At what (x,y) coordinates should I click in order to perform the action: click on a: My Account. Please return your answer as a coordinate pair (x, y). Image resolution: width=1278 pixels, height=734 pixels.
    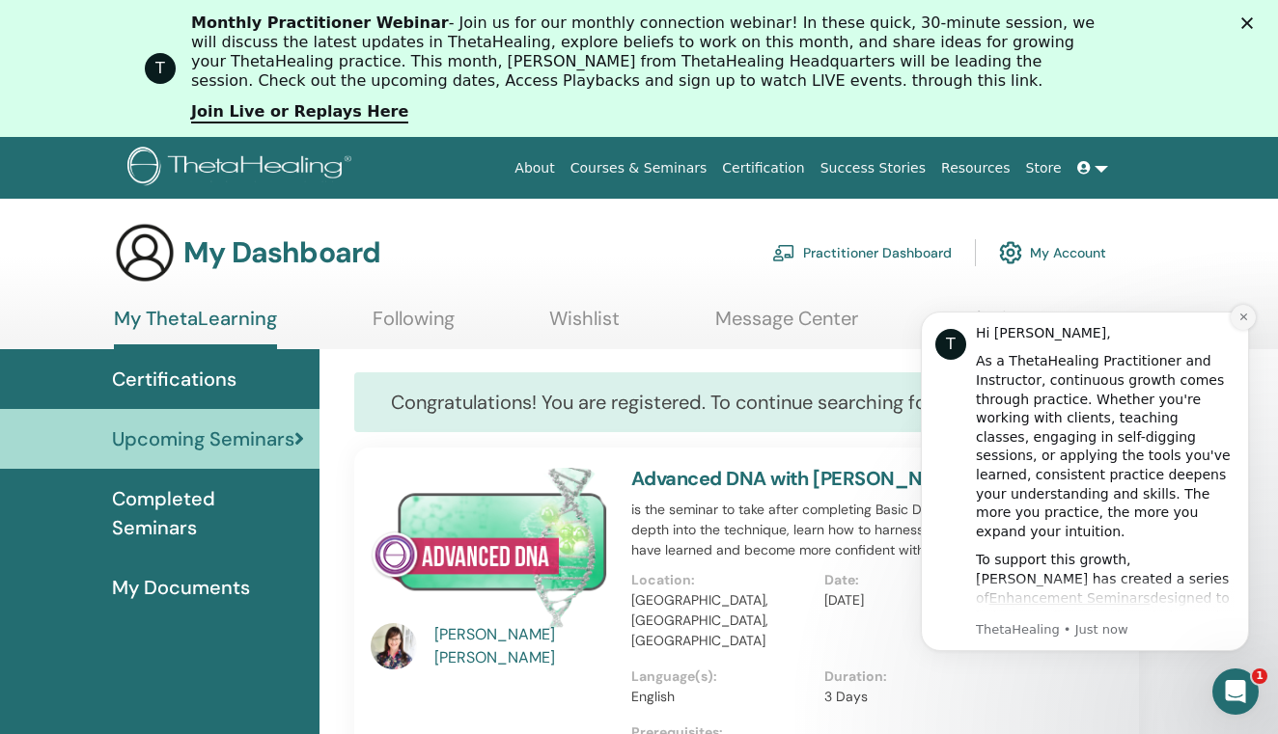
    Looking at the image, I should click on (1052, 253).